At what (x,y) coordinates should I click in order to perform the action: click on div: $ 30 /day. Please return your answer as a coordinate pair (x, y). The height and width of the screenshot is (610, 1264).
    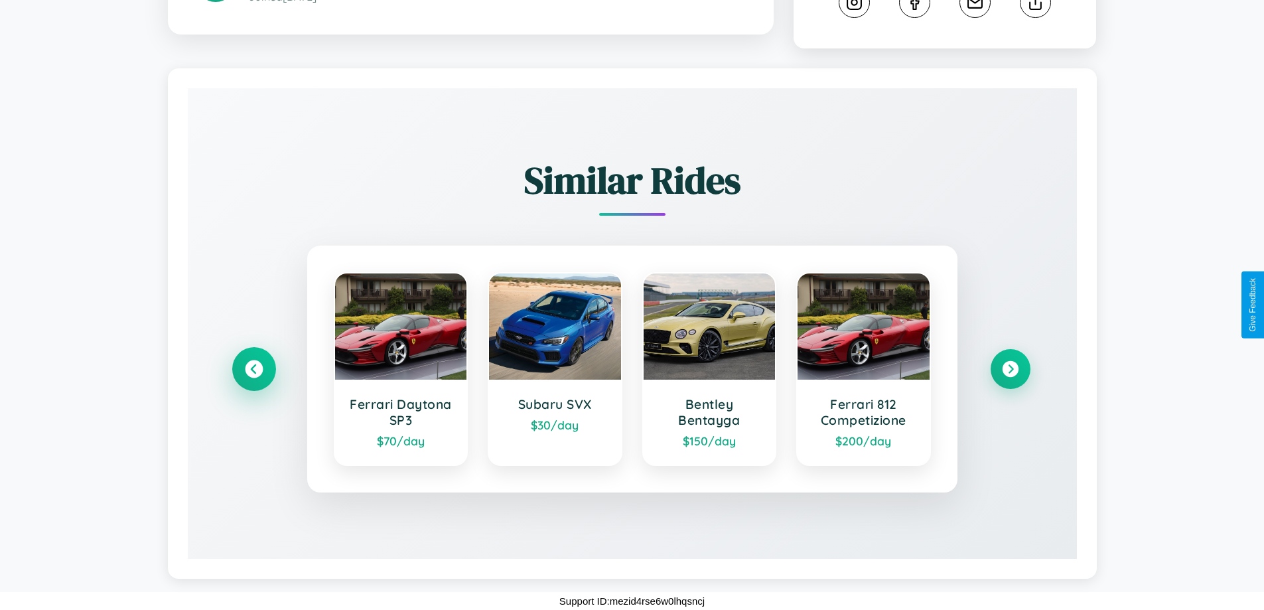
    Looking at the image, I should click on (555, 425).